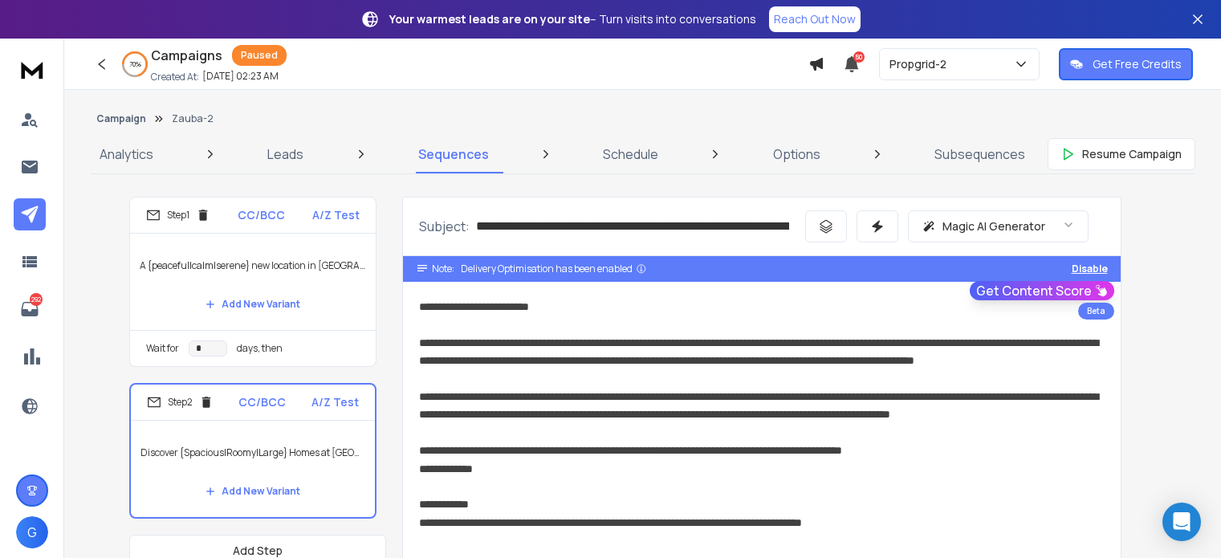 The height and width of the screenshot is (558, 1221). Describe the element at coordinates (1089, 269) in the screenshot. I see `button: Disable` at that location.